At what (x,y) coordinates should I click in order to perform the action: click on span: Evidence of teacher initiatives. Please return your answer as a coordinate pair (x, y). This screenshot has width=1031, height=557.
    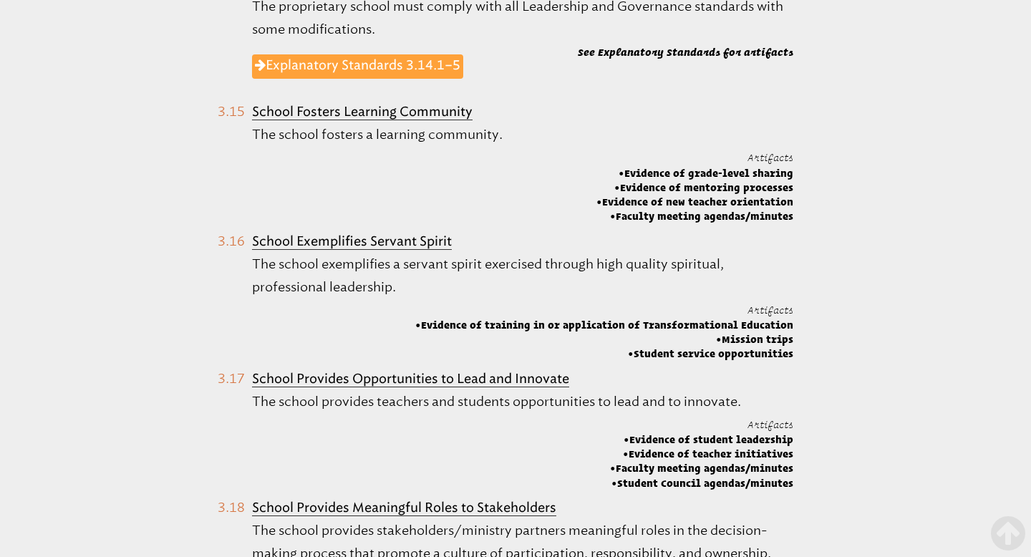
    Looking at the image, I should click on (701, 454).